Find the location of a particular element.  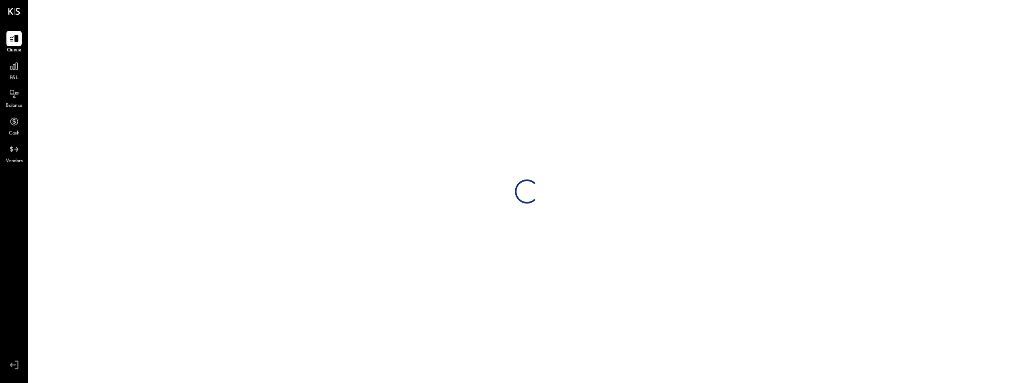

span: Vendors is located at coordinates (14, 162).